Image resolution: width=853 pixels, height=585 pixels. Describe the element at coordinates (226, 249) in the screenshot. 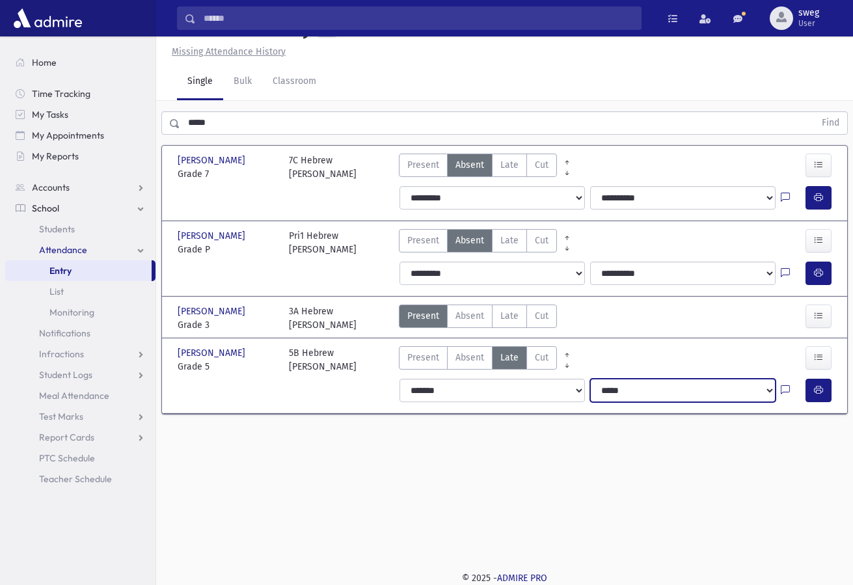

I see `span: Grade P` at that location.